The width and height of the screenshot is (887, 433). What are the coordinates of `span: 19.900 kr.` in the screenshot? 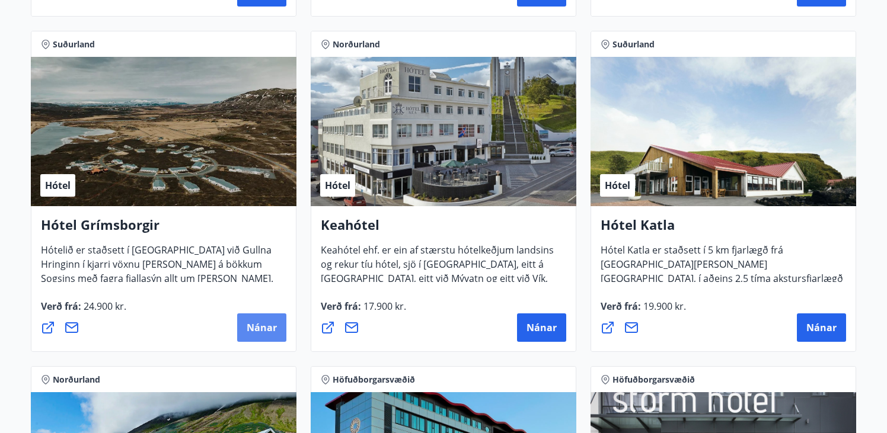 It's located at (663, 306).